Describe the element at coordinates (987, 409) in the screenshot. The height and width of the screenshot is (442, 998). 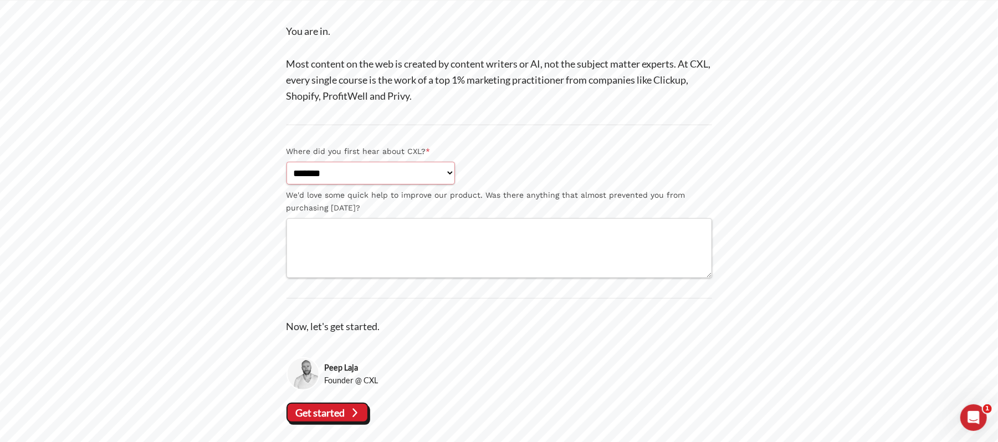
I see `span: 1` at that location.